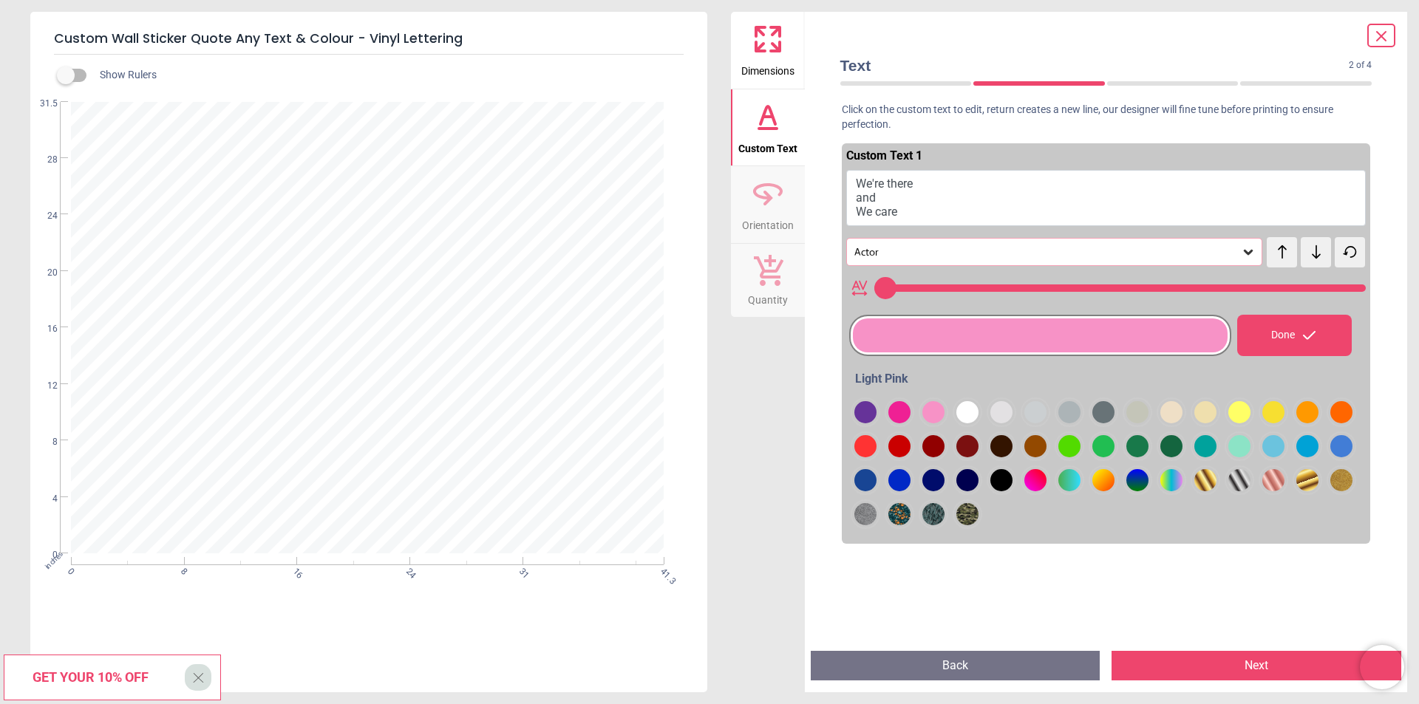 The height and width of the screenshot is (704, 1419). Describe the element at coordinates (1137, 480) in the screenshot. I see `div: Gradient 4` at that location.